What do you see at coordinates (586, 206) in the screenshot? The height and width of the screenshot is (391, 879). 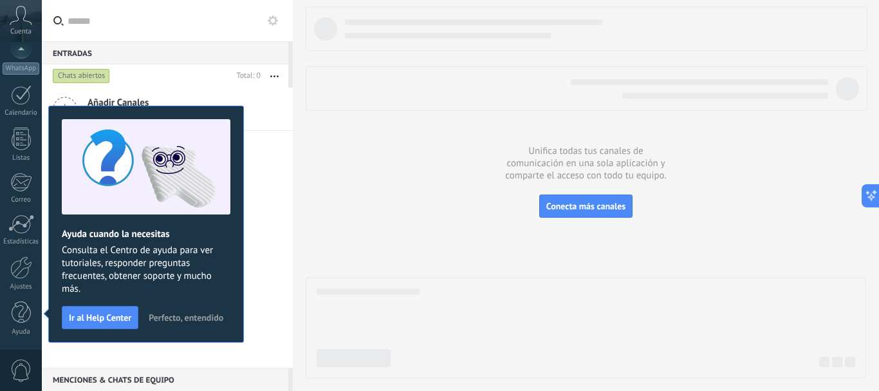 I see `span: Conecta más canales` at bounding box center [586, 206].